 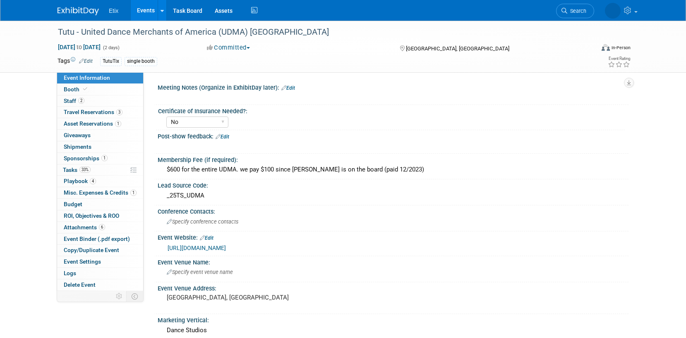 What do you see at coordinates (393, 159) in the screenshot?
I see `div: Membership Fee (if required):` at bounding box center [393, 159].